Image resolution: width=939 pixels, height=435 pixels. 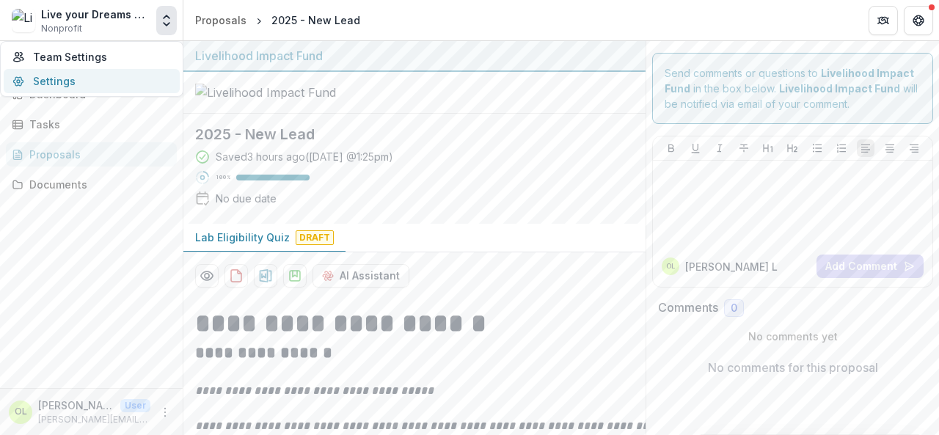 I want to click on button: Align Right, so click(x=914, y=148).